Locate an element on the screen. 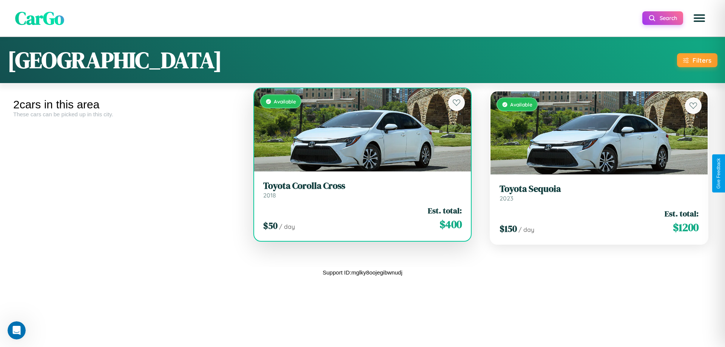  span: Search is located at coordinates (668, 18).